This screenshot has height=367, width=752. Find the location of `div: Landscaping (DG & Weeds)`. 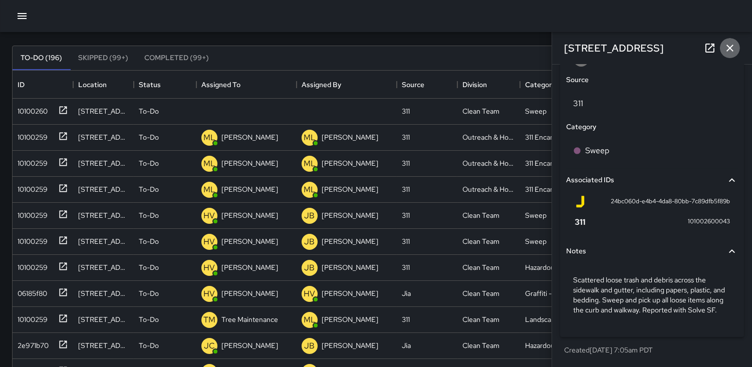

div: Landscaping (DG & Weeds) is located at coordinates (551, 319).